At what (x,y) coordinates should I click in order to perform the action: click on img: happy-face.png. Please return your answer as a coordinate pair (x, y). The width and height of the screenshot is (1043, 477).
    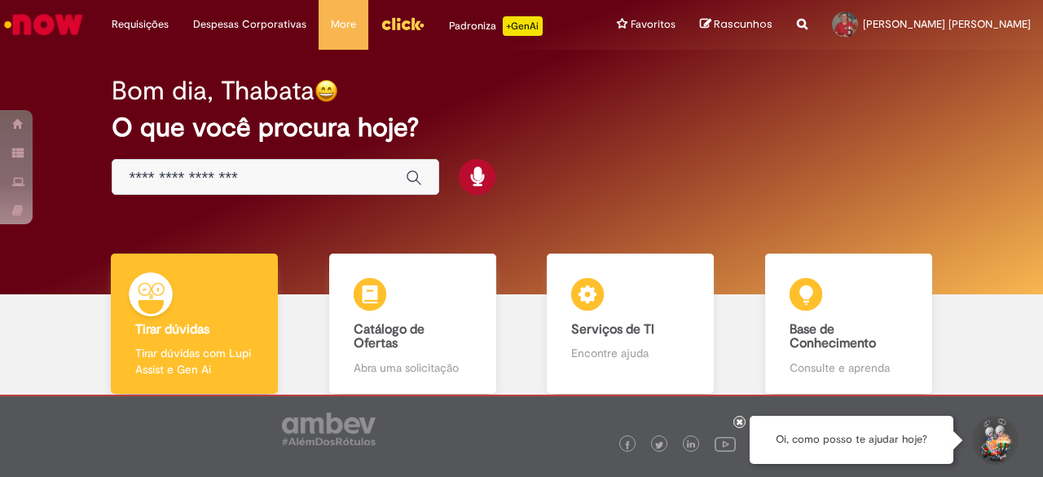
    Looking at the image, I should click on (326, 90).